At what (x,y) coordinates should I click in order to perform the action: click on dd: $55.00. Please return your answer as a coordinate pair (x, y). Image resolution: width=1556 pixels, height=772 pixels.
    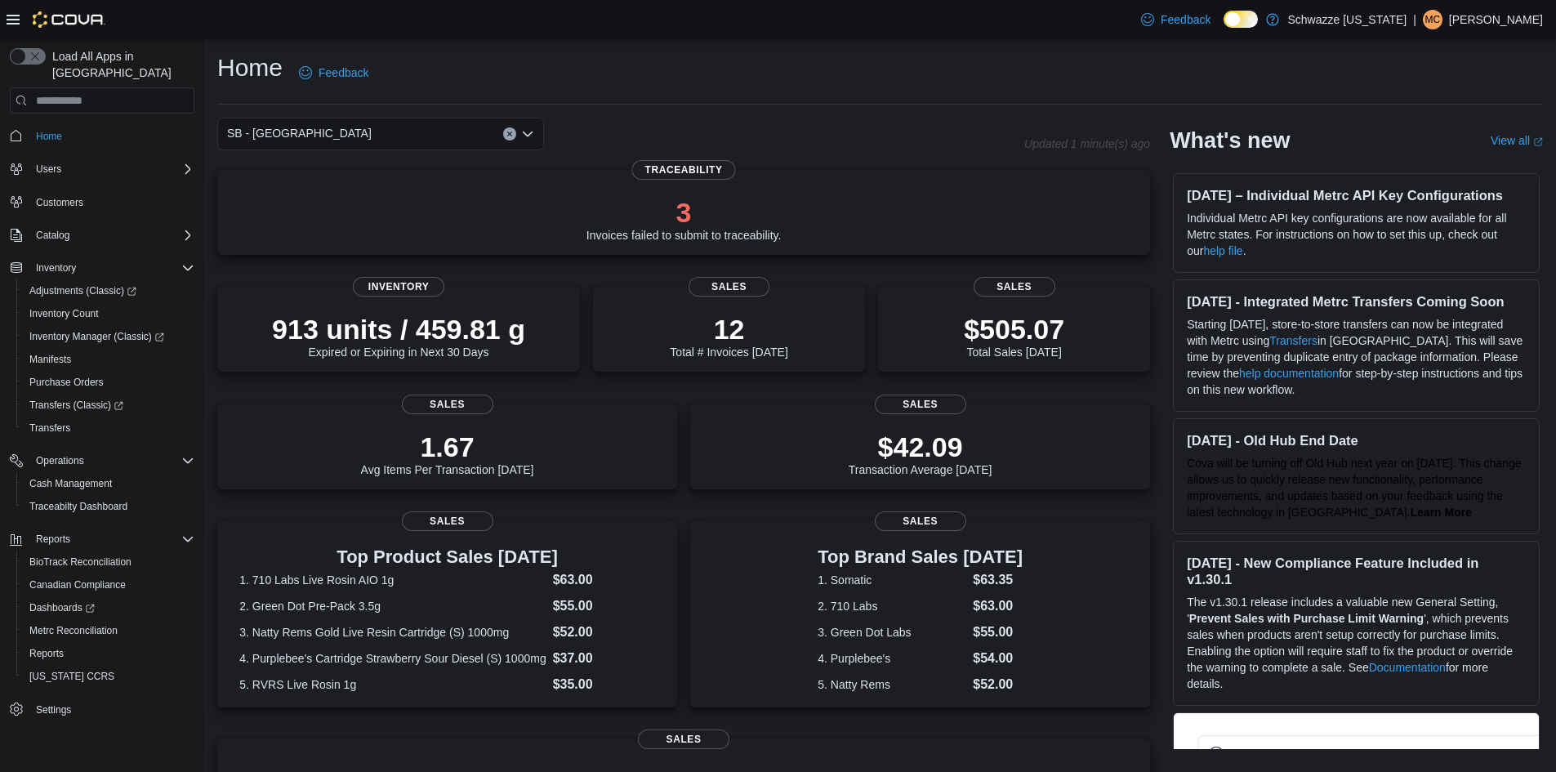
    Looking at the image, I should click on (604, 606).